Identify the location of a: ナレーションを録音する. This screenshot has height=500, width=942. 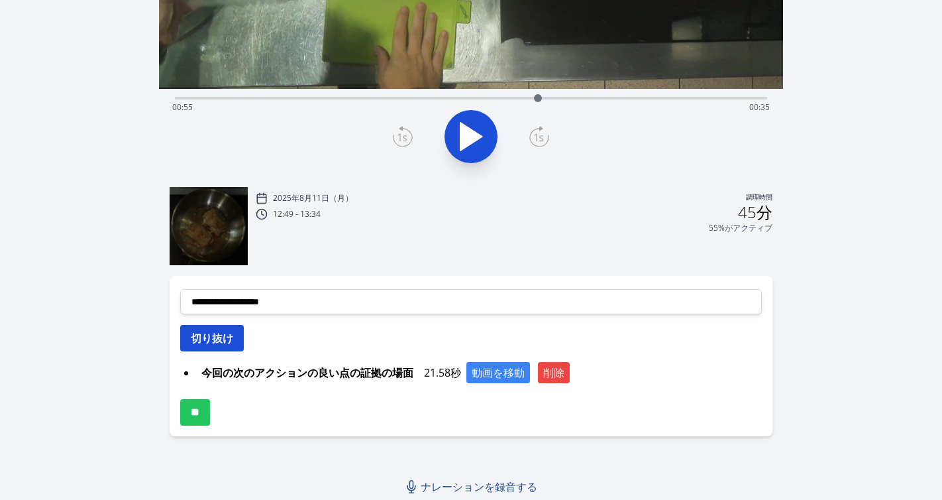
(472, 486).